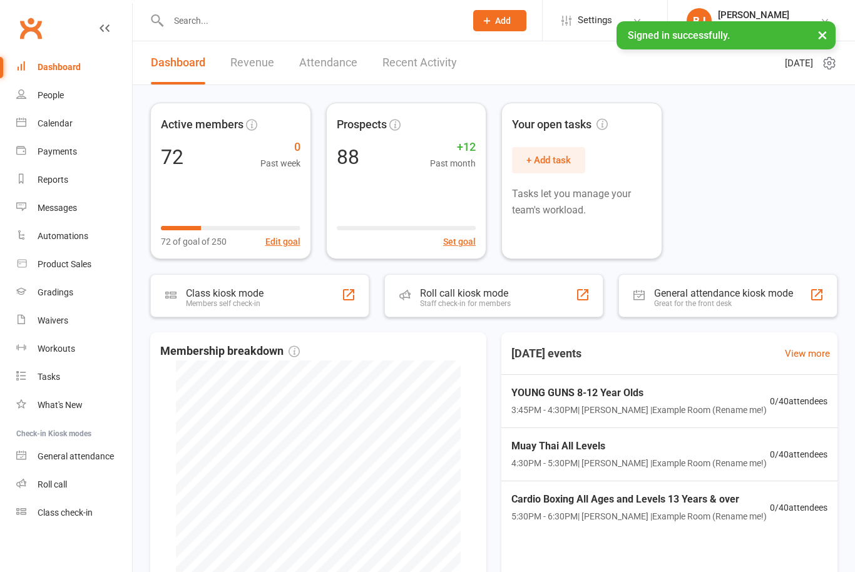 The height and width of the screenshot is (572, 855). Describe the element at coordinates (808, 354) in the screenshot. I see `a: View more` at that location.